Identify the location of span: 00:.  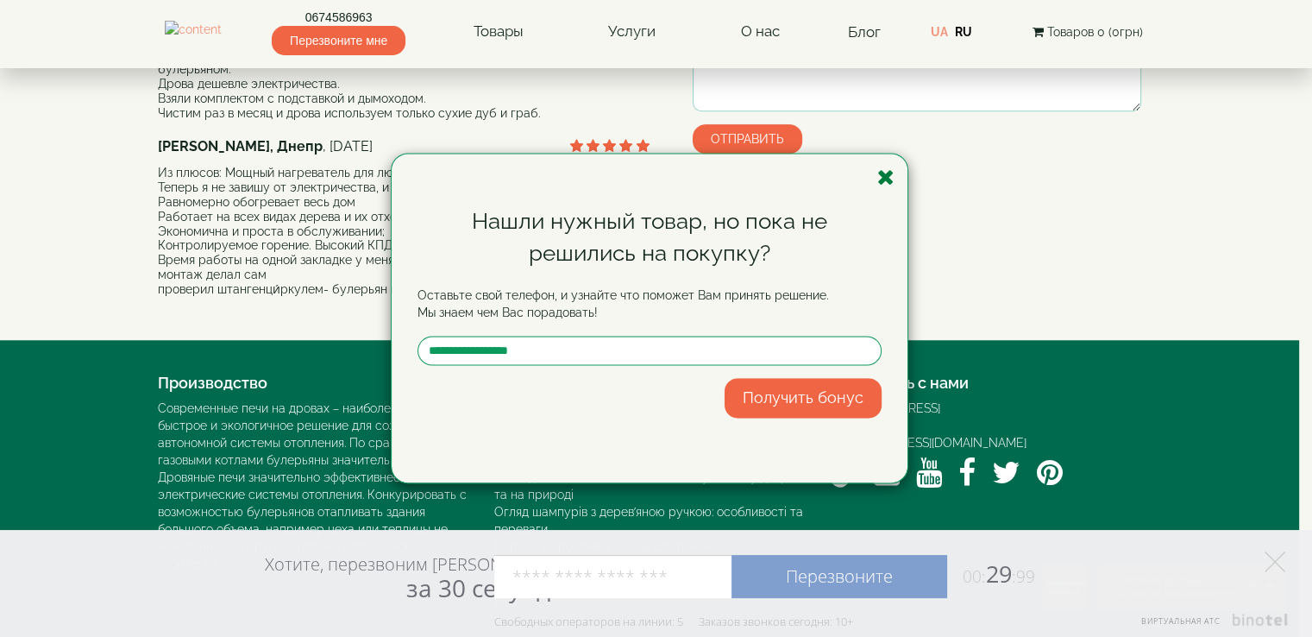
(974, 576).